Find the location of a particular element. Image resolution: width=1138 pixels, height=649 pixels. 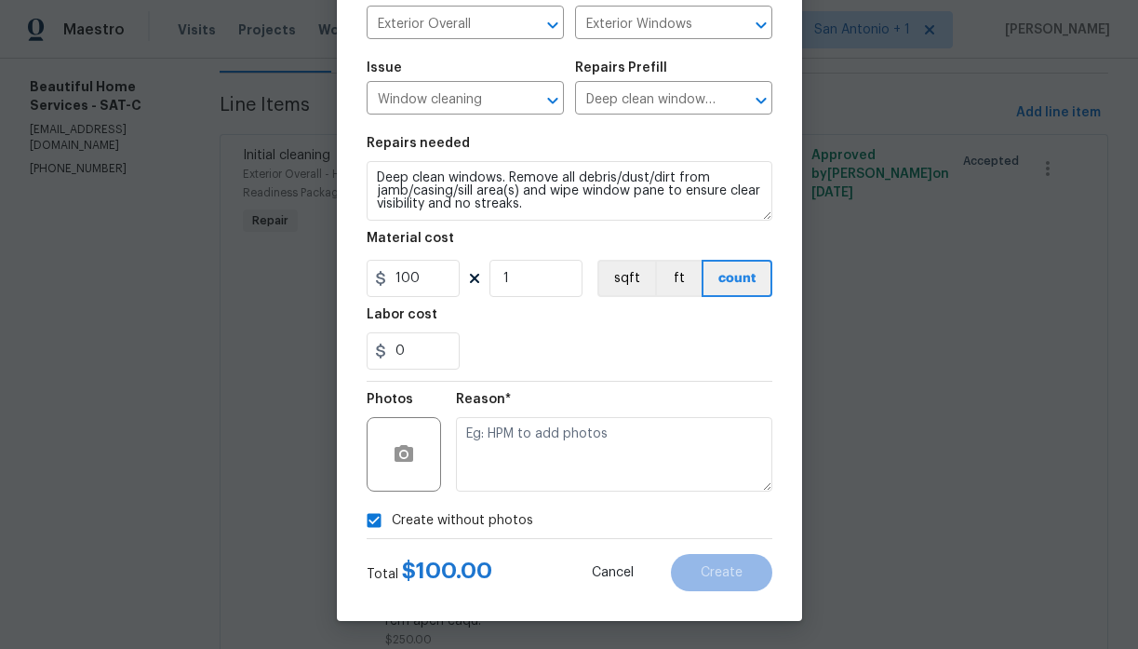

h5: Repairs needed is located at coordinates (418, 143).